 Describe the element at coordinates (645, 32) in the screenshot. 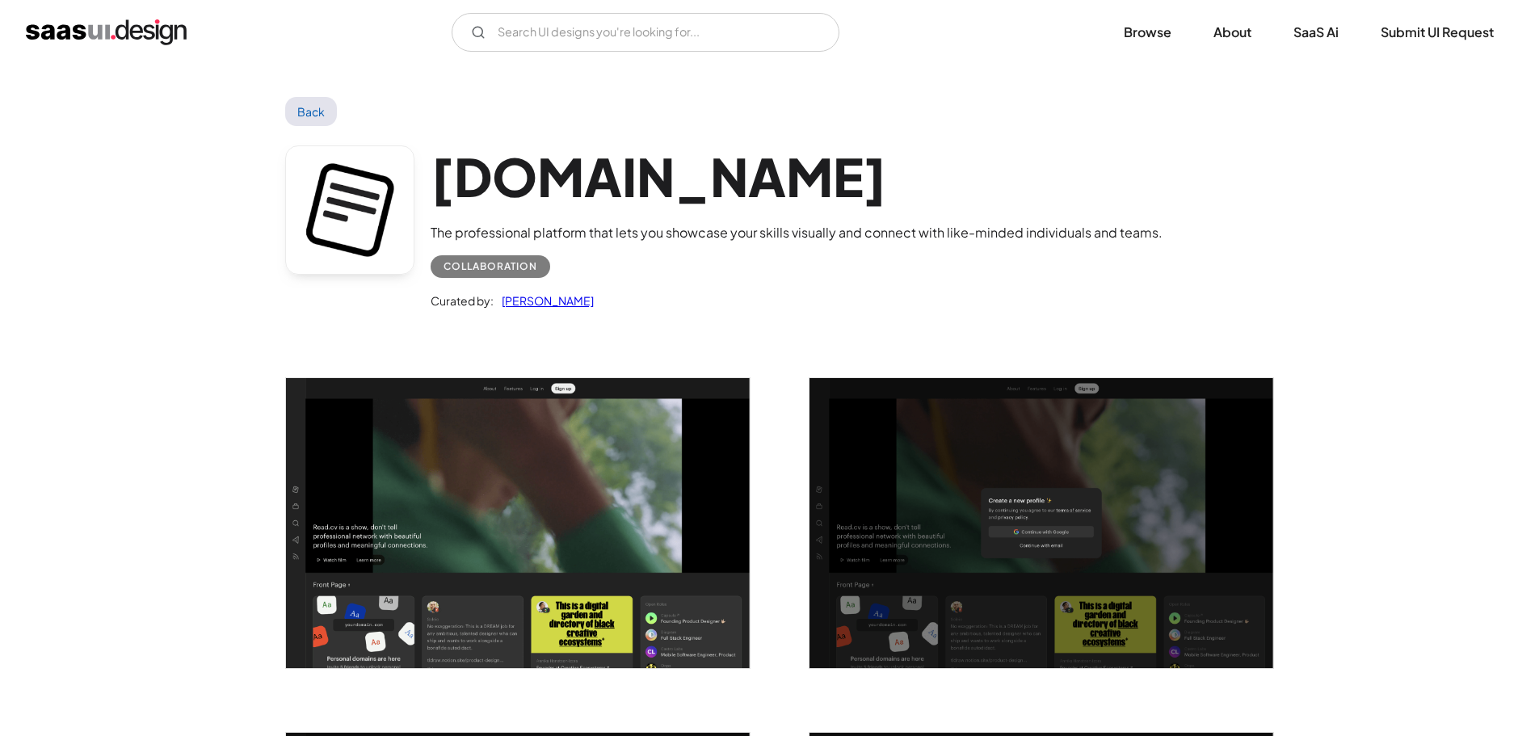

I see `input: Search UI designs you're looking for...` at that location.